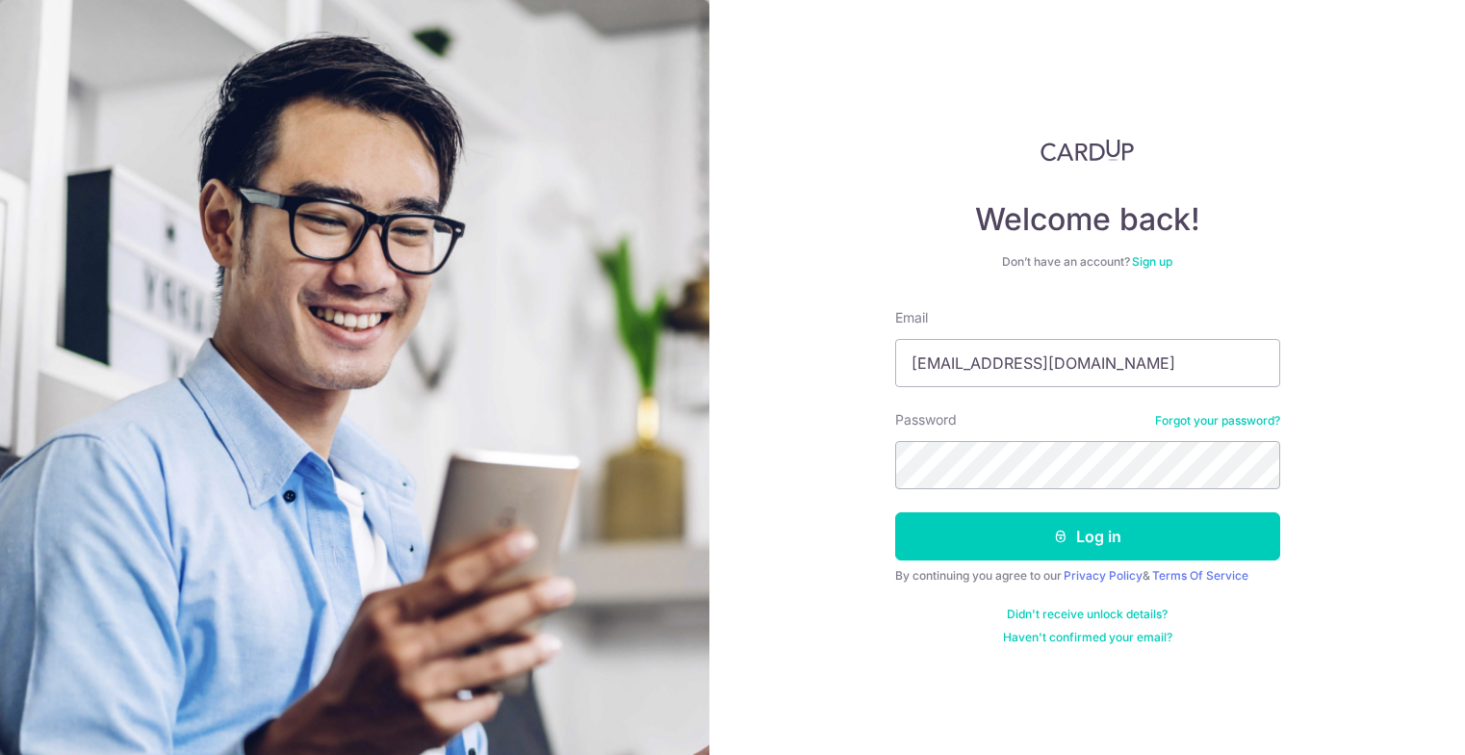 The height and width of the screenshot is (755, 1465). What do you see at coordinates (912, 318) in the screenshot?
I see `label: Email` at bounding box center [912, 318].